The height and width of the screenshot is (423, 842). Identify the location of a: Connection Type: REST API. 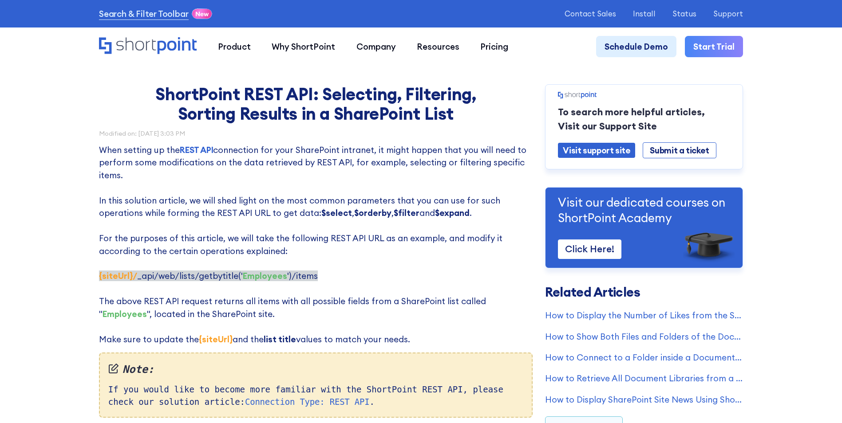
(307, 402).